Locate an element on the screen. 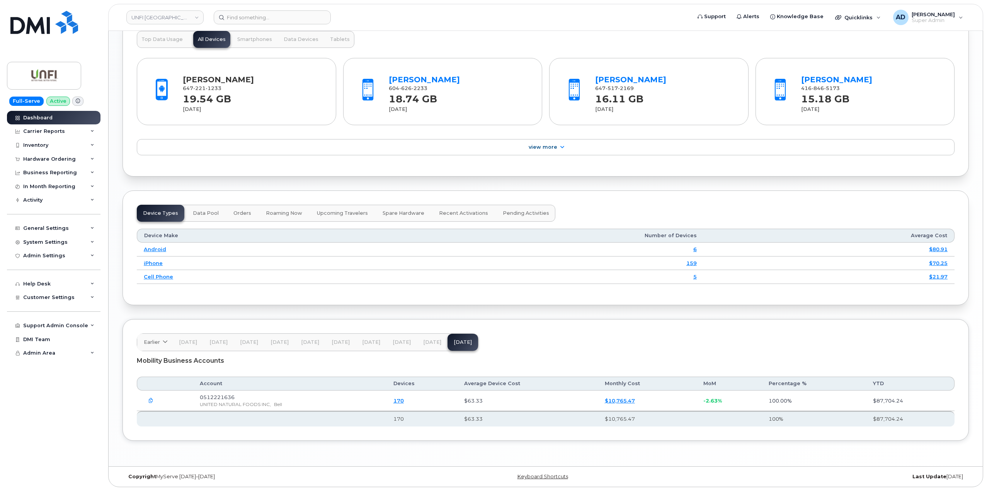 The image size is (987, 491). span: Quicklinks is located at coordinates (858, 17).